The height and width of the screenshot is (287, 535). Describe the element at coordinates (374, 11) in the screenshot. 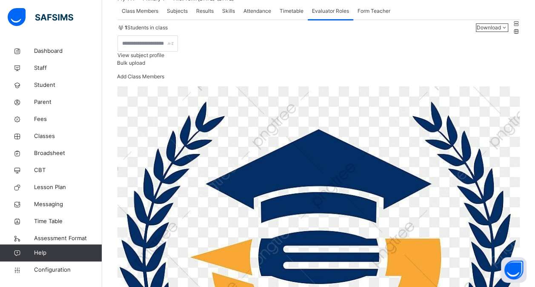

I see `span: Form Teacher` at that location.